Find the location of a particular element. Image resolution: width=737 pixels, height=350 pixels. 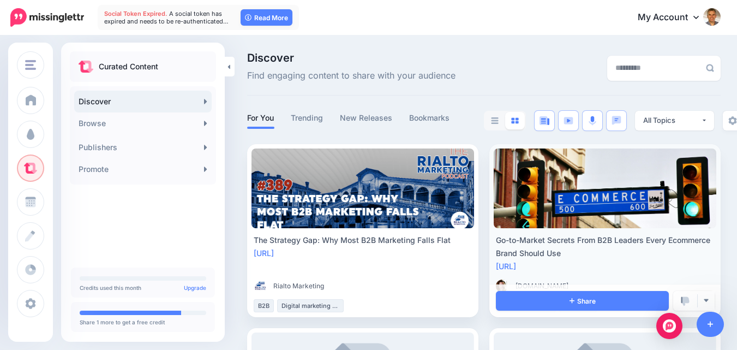

a: Publishers is located at coordinates (143, 147).